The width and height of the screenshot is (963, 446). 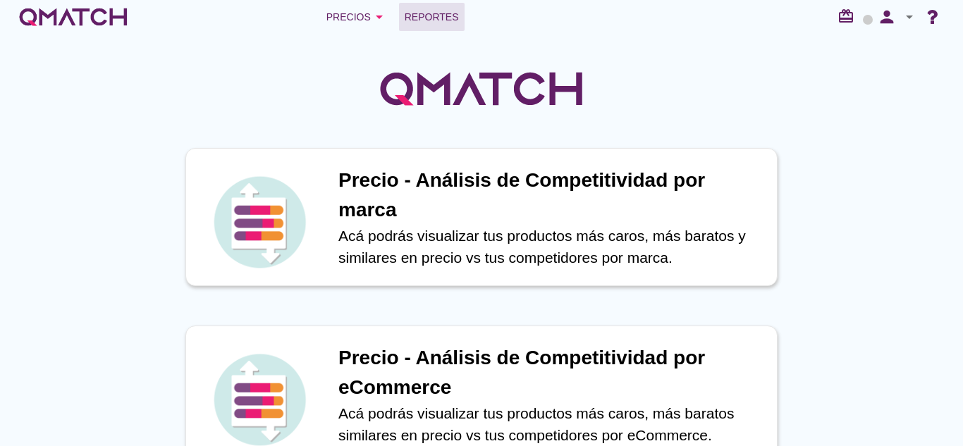 What do you see at coordinates (551, 247) in the screenshot?
I see `p: Acá podrás visualizar tus productos más caros, más baratos y similares en precio vs tus competido...` at bounding box center [551, 247].